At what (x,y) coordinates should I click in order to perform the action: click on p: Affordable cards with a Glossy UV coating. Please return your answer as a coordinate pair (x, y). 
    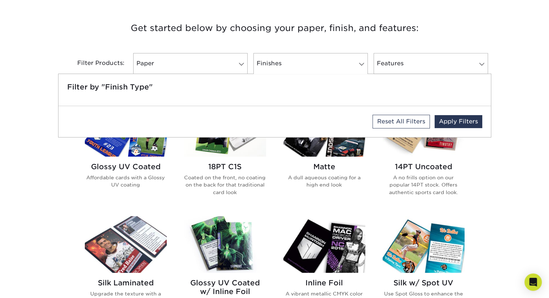
    Looking at the image, I should click on (126, 181).